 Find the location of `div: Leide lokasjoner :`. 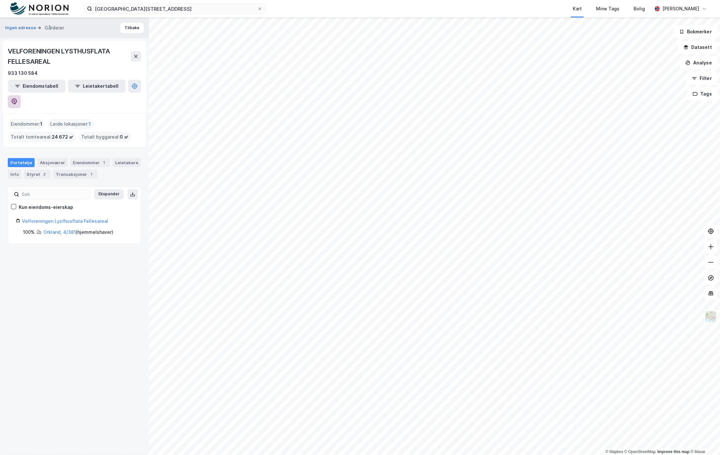

div: Leide lokasjoner : is located at coordinates (71, 124).